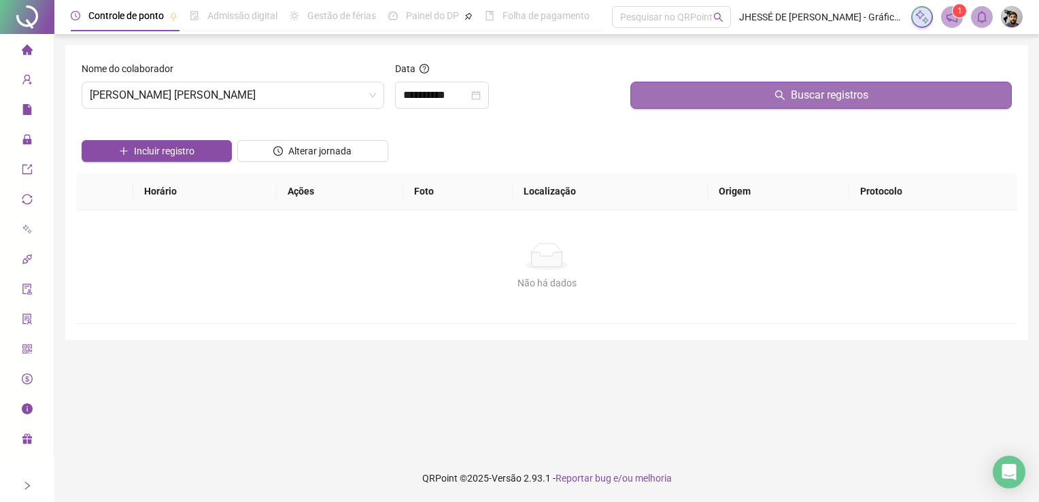  What do you see at coordinates (982, 17) in the screenshot?
I see `span: bell` at bounding box center [982, 17].